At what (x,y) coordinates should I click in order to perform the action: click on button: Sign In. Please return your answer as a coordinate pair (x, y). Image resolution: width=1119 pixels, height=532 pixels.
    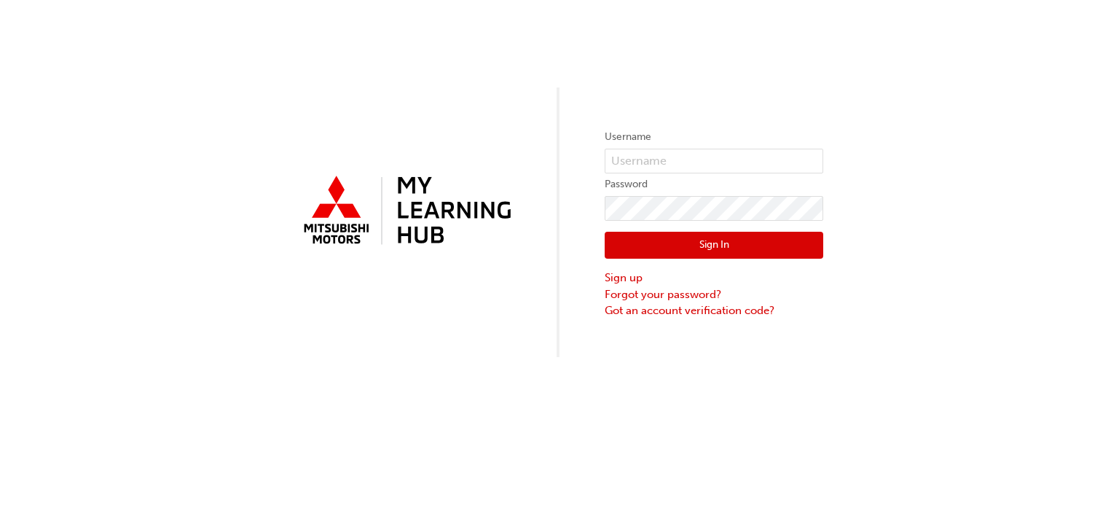
    Looking at the image, I should click on (714, 245).